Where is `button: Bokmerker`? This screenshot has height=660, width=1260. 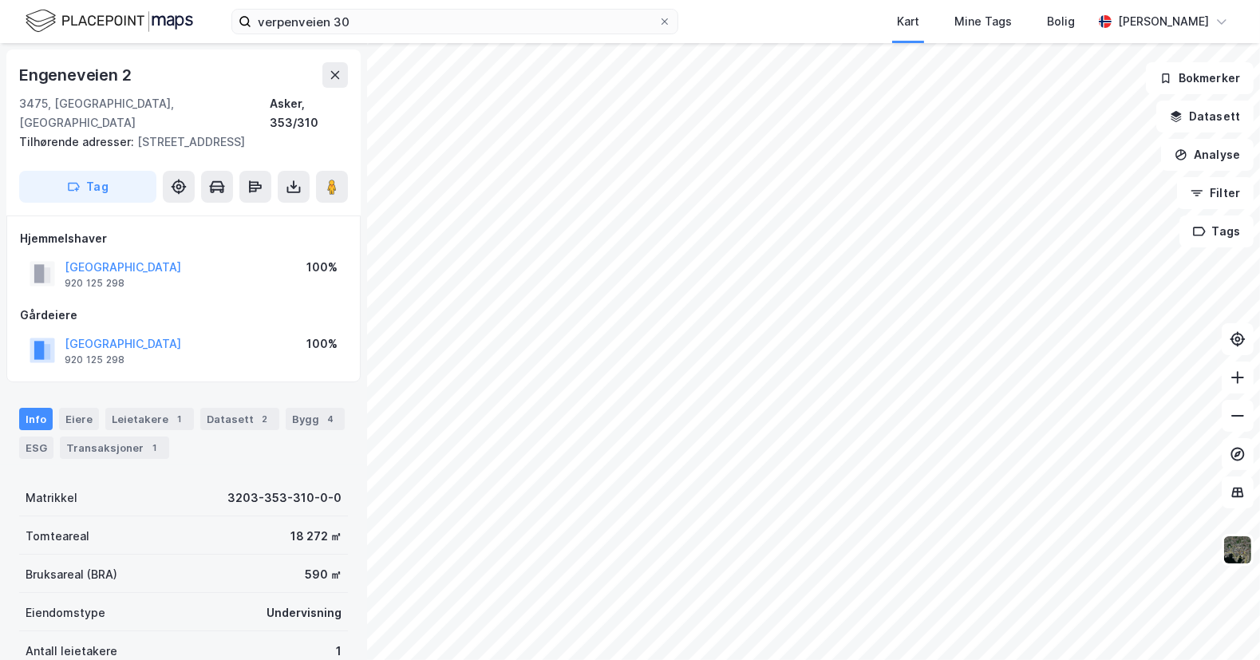 button: Bokmerker is located at coordinates (1199, 78).